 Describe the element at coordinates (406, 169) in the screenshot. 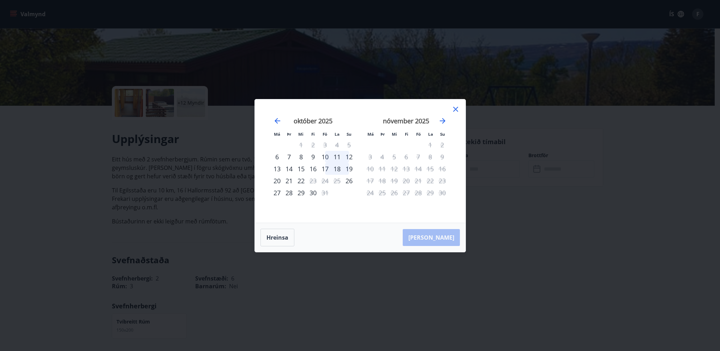

I see `td: Not available. fimmtudagur, 13. nóvember 2025` at that location.